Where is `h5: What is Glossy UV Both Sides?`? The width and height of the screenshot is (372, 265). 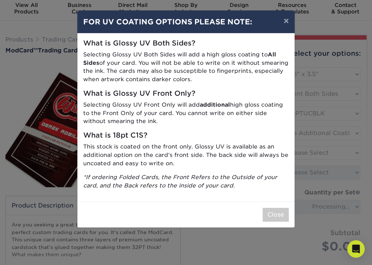 h5: What is Glossy UV Both Sides? is located at coordinates (186, 43).